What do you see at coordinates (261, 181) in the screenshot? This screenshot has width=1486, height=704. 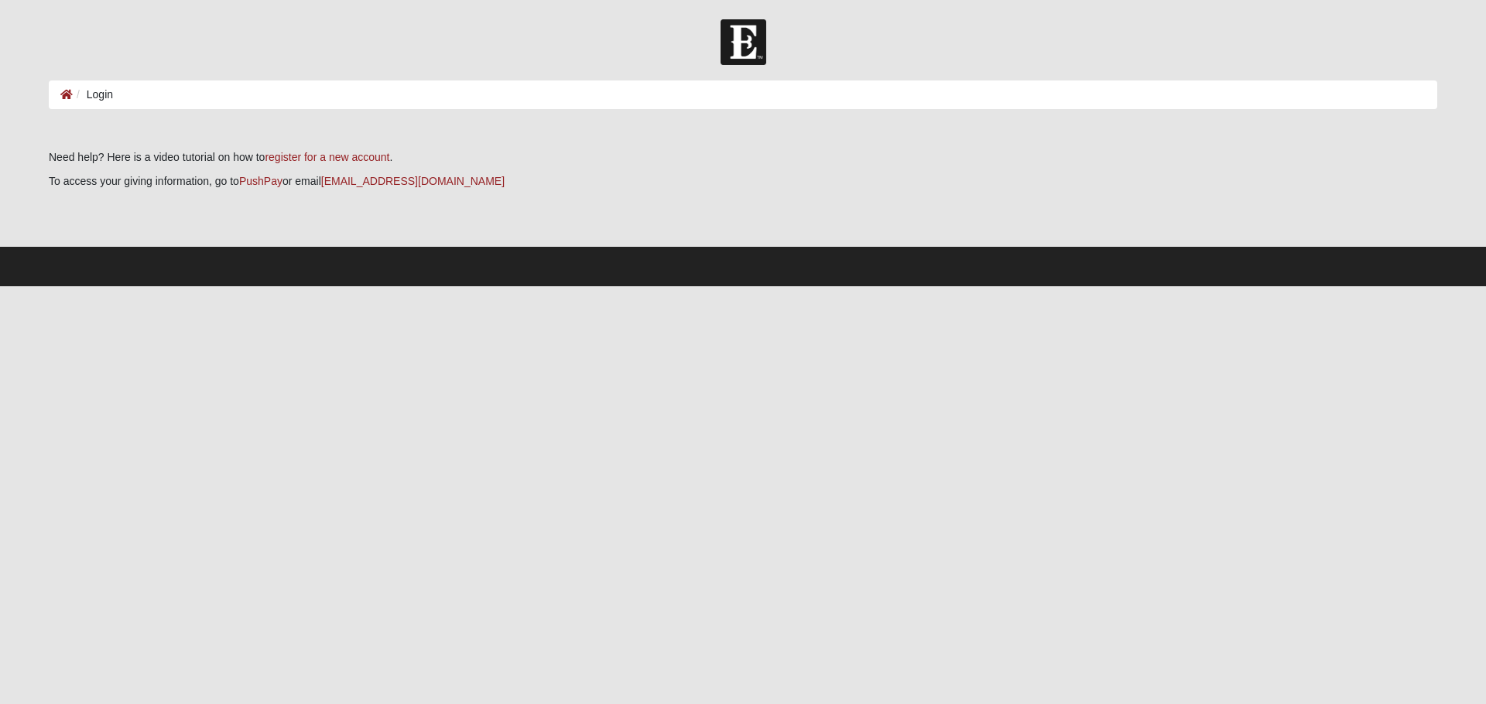 I see `a: PushPay` at bounding box center [261, 181].